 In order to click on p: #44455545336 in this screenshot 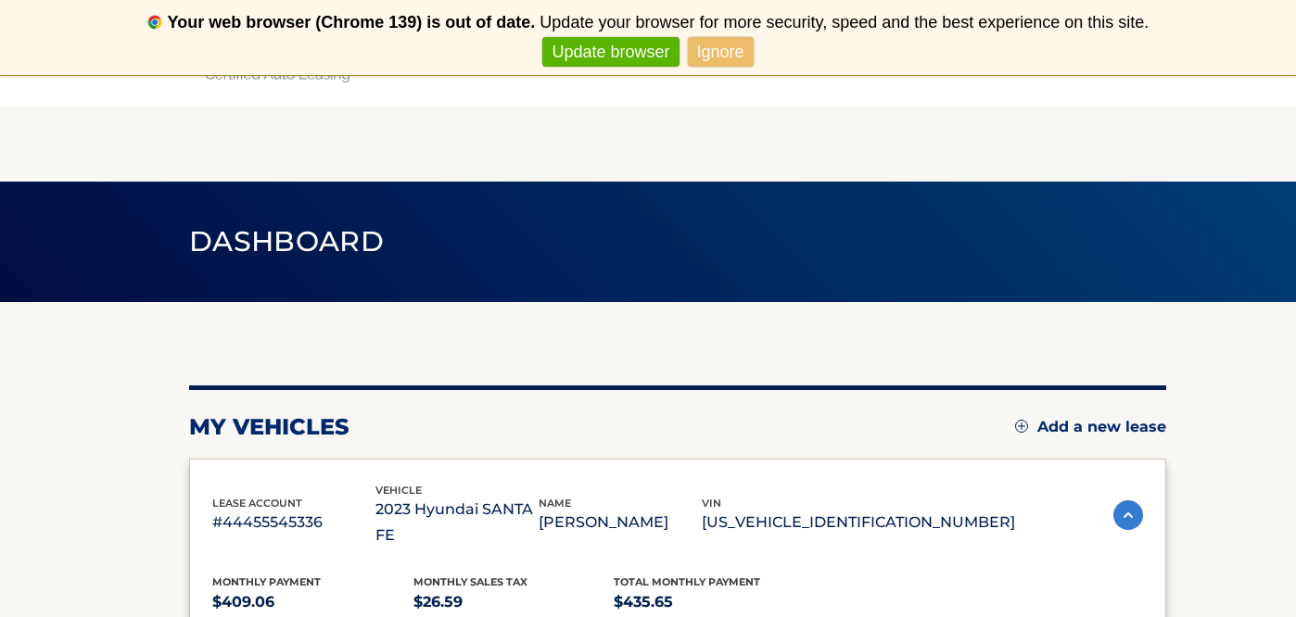, I will do `click(294, 523)`.